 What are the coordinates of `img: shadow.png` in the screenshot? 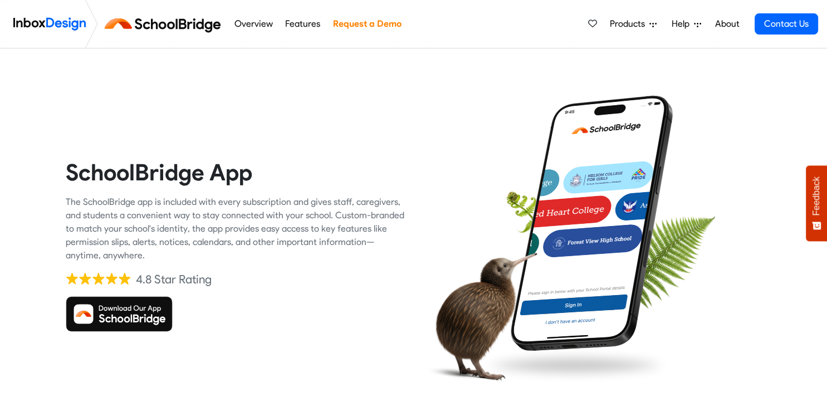 It's located at (576, 365).